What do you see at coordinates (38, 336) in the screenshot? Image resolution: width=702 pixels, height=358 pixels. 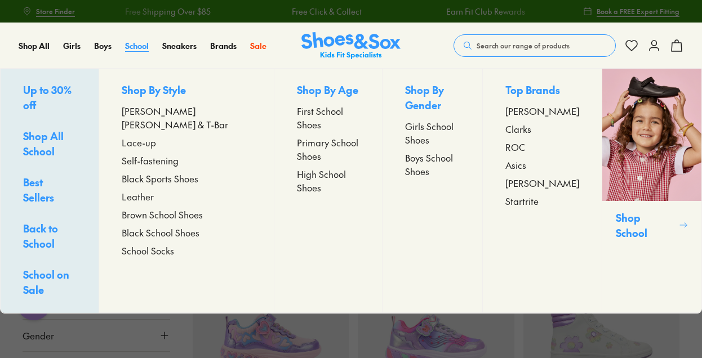 I see `span: Gender` at bounding box center [38, 336].